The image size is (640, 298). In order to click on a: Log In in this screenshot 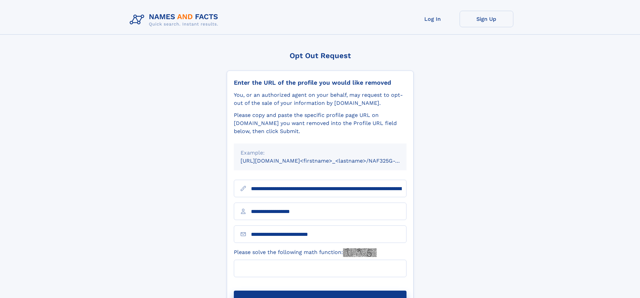, I will do `click(433, 19)`.